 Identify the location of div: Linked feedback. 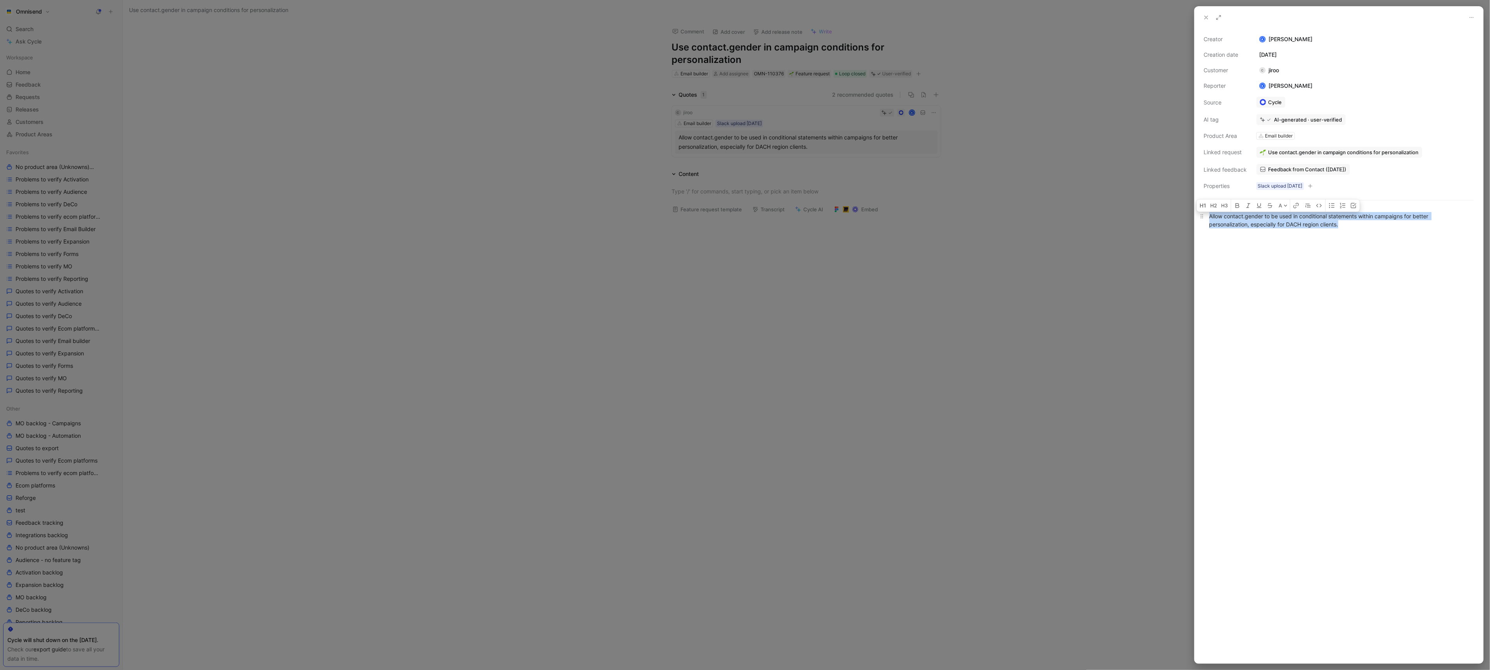
(1225, 170).